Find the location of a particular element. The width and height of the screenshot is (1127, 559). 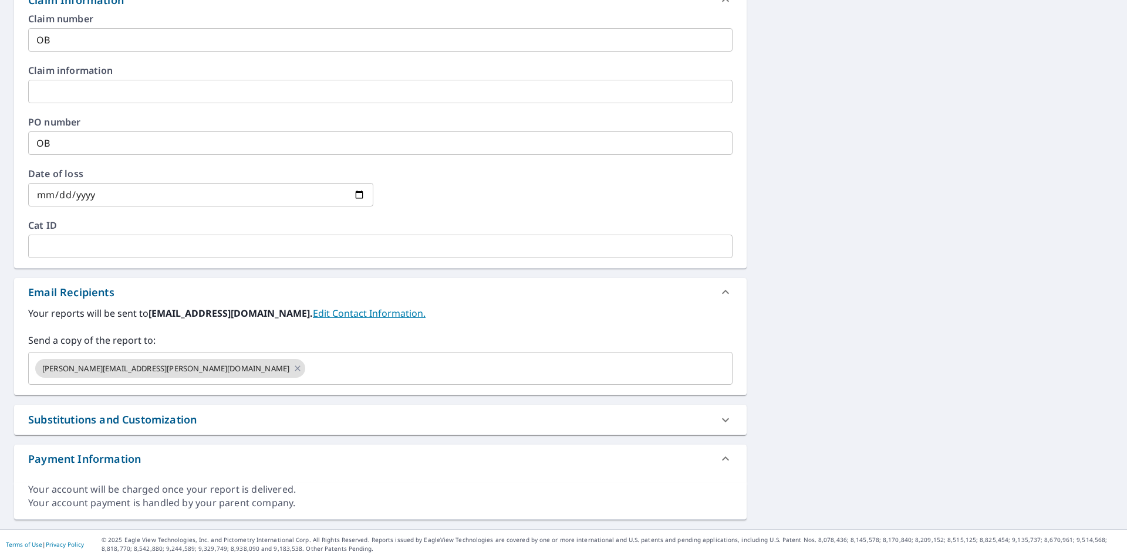

label: Send a copy of the report to: is located at coordinates (380, 341).